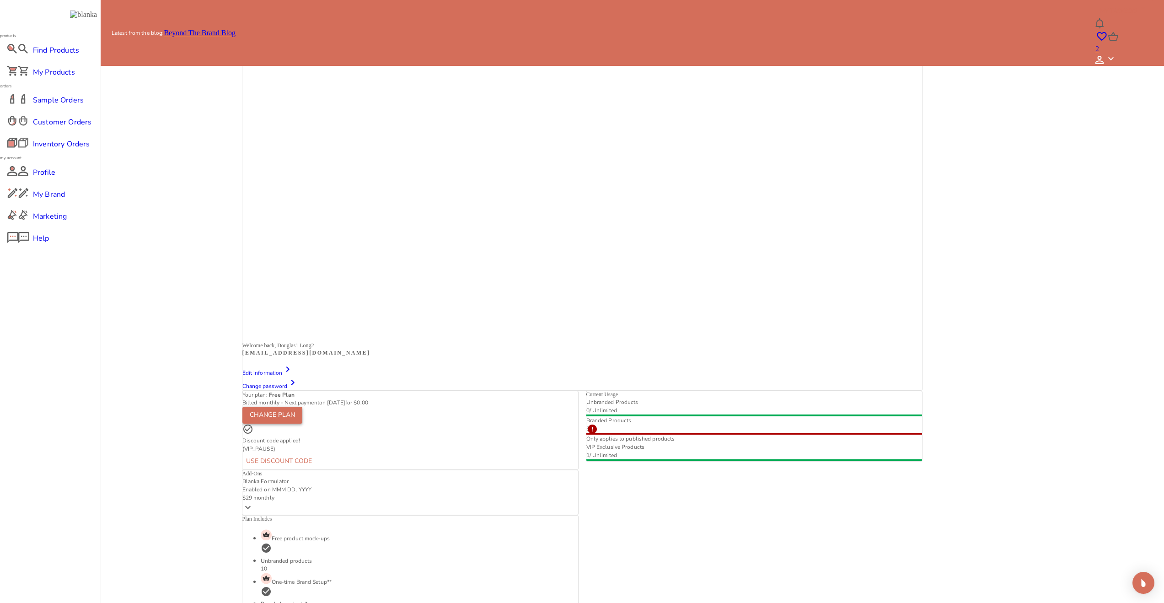 The image size is (1164, 603). What do you see at coordinates (582, 370) in the screenshot?
I see `p: Edit information` at bounding box center [582, 370].